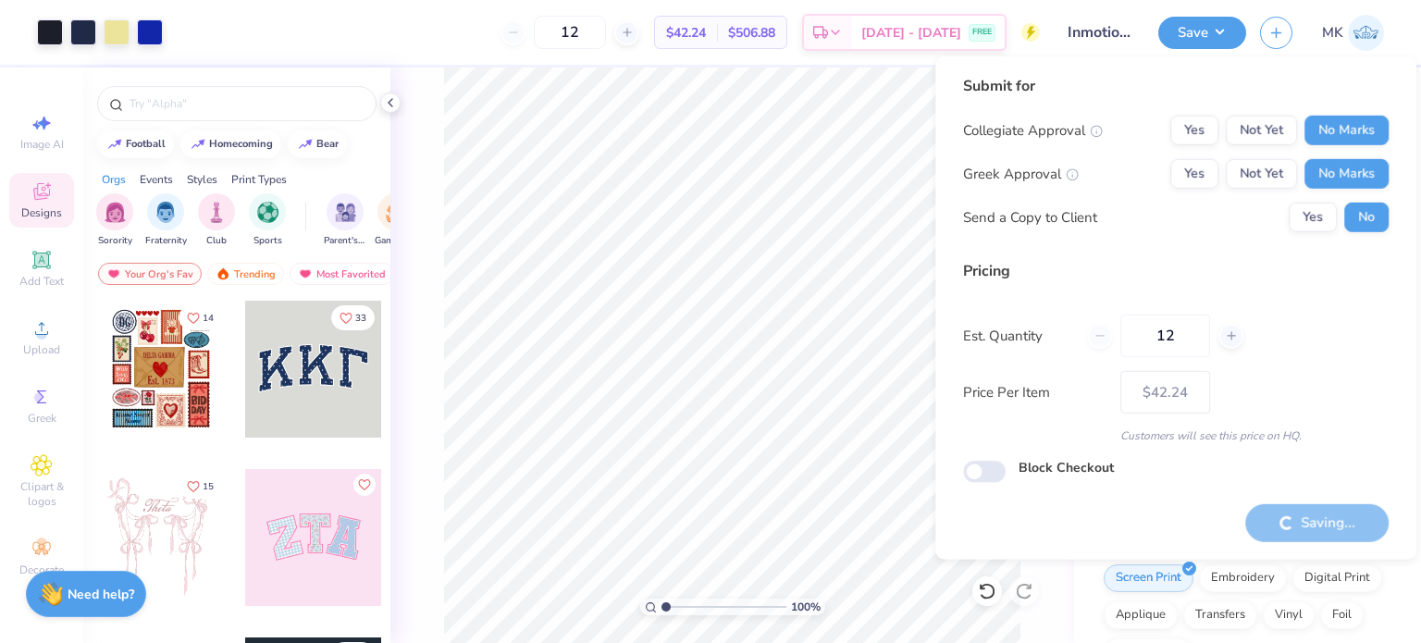 Image resolution: width=1421 pixels, height=643 pixels. What do you see at coordinates (396, 220) in the screenshot?
I see `div: filter for Game Day` at bounding box center [396, 220].